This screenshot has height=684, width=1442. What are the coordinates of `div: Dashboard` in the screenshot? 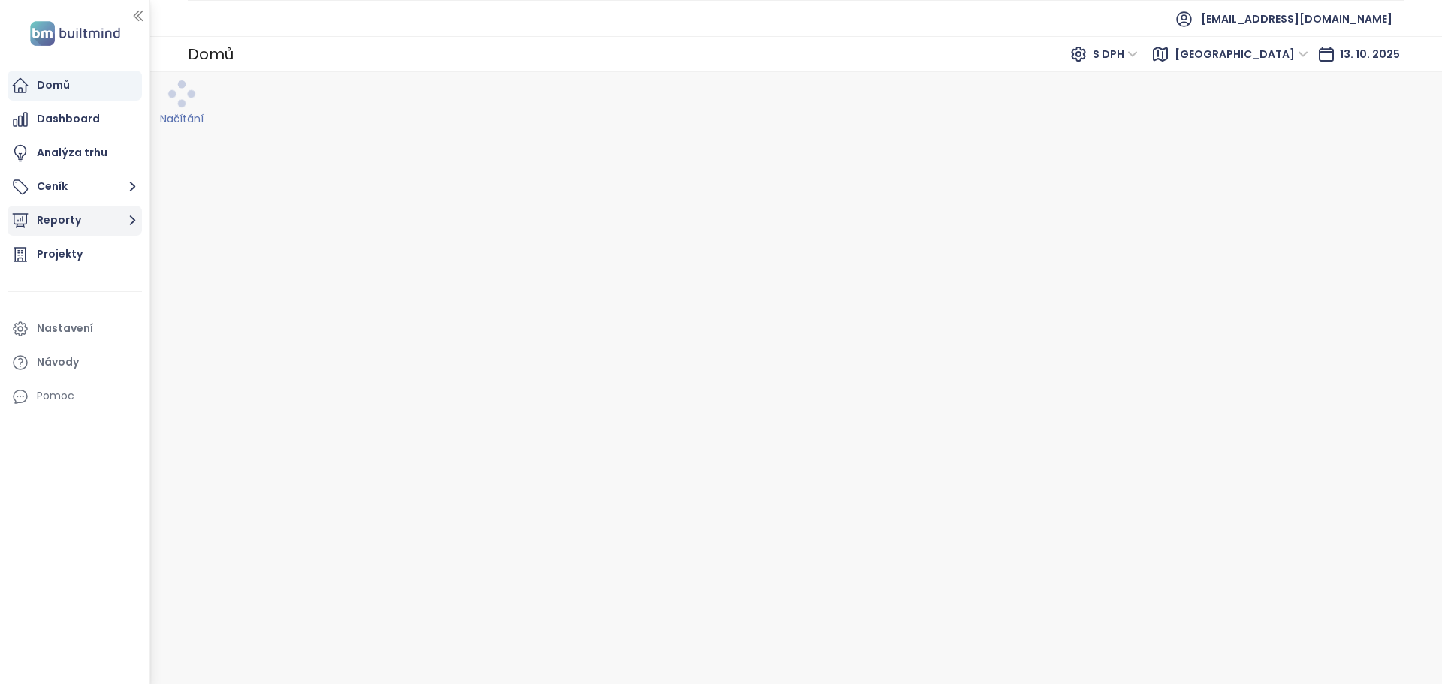 It's located at (68, 119).